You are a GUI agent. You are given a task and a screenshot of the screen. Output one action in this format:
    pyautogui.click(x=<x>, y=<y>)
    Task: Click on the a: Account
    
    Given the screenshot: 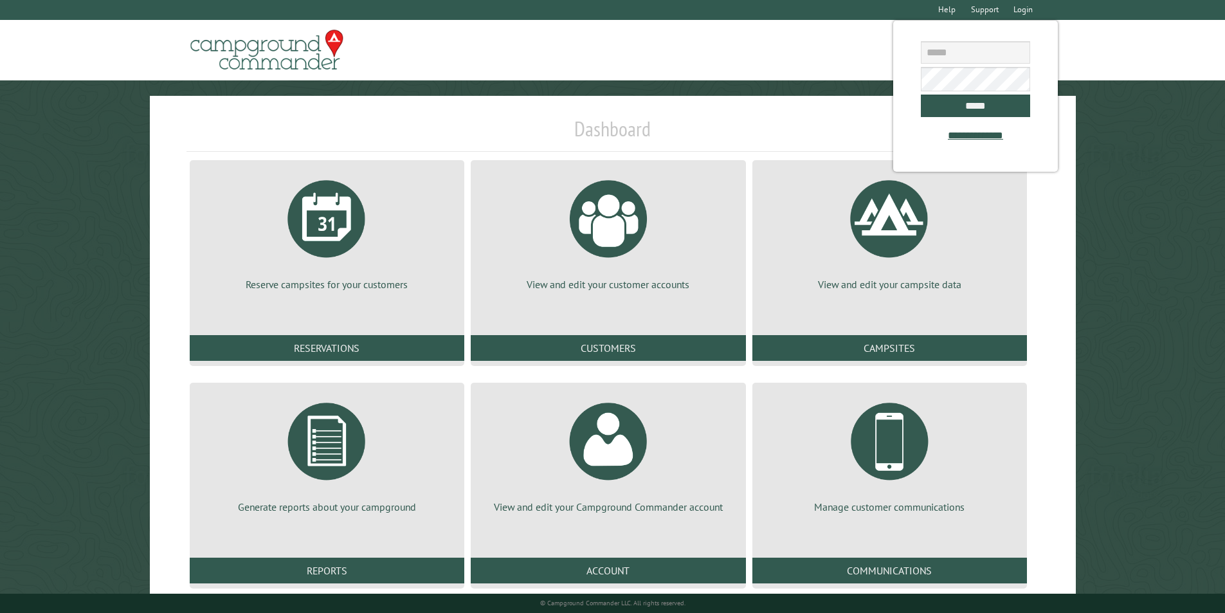 What is the action you would take?
    pyautogui.click(x=608, y=571)
    